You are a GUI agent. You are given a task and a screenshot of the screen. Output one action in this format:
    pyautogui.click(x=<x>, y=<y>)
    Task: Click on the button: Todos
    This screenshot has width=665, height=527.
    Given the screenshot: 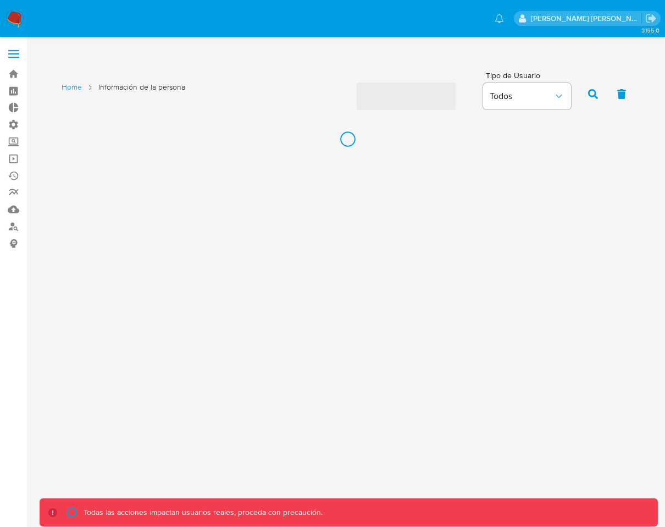 What is the action you would take?
    pyautogui.click(x=527, y=96)
    